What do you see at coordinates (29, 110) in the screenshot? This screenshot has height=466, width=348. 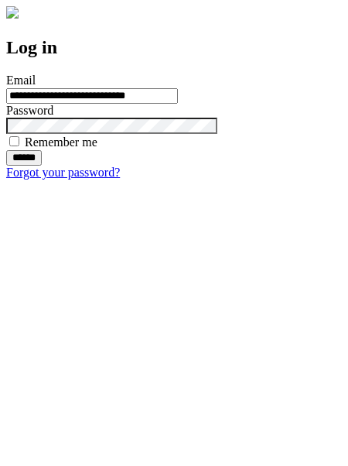 I see `label: Password` at bounding box center [29, 110].